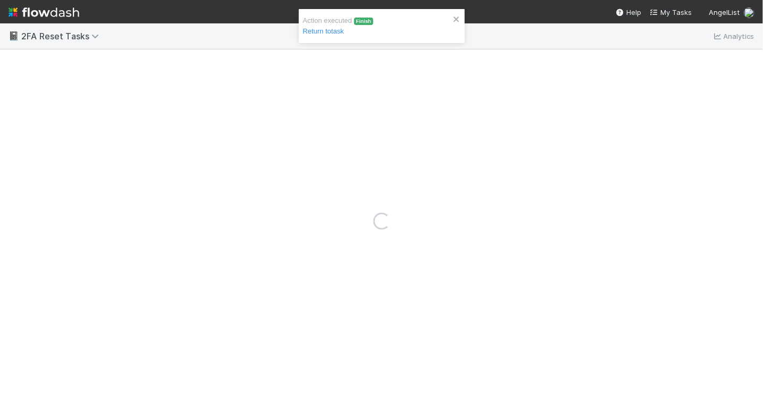 This screenshot has height=393, width=763. I want to click on span: Action executed, so click(338, 26).